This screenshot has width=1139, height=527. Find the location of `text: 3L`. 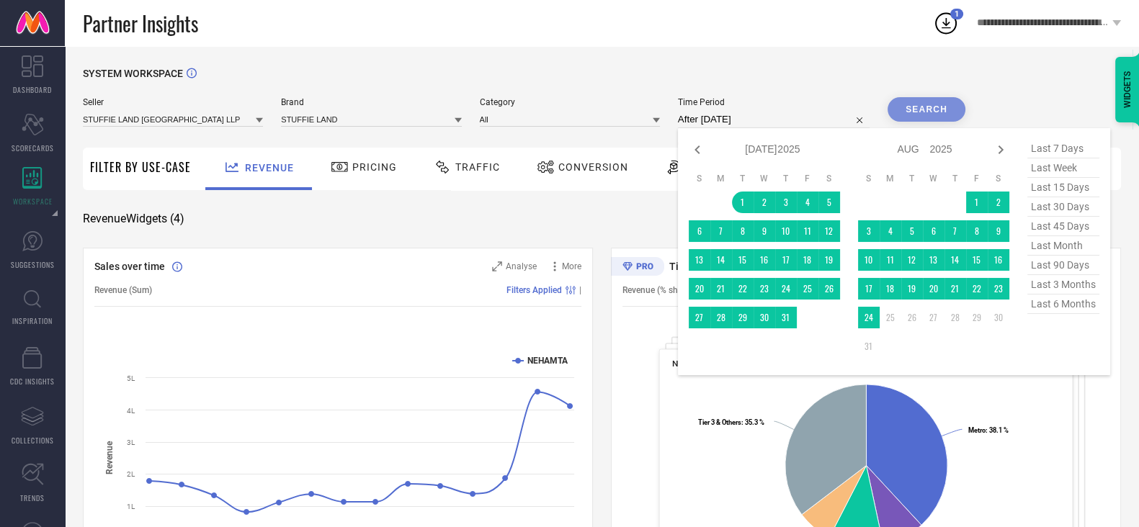

text: 3L is located at coordinates (131, 442).